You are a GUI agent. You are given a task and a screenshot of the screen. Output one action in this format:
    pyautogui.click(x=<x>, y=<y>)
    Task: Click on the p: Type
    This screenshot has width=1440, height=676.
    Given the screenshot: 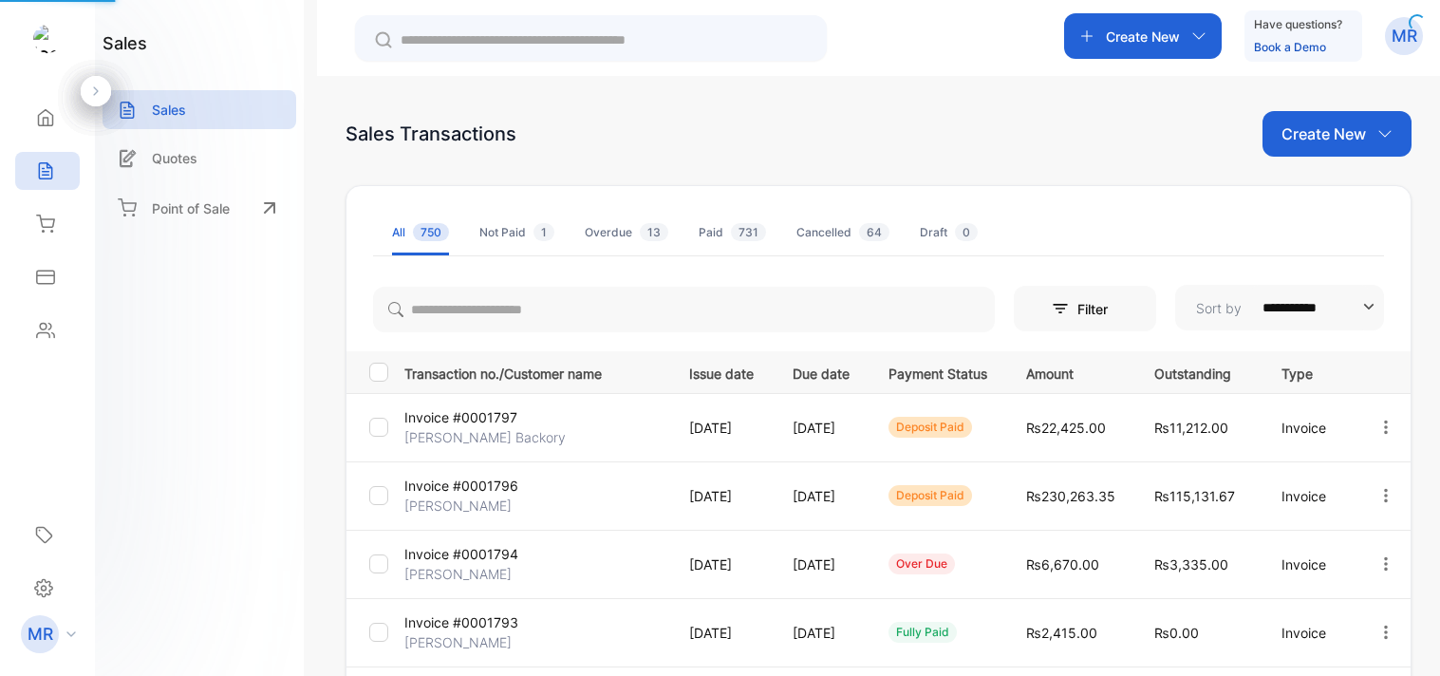 What is the action you would take?
    pyautogui.click(x=1309, y=371)
    